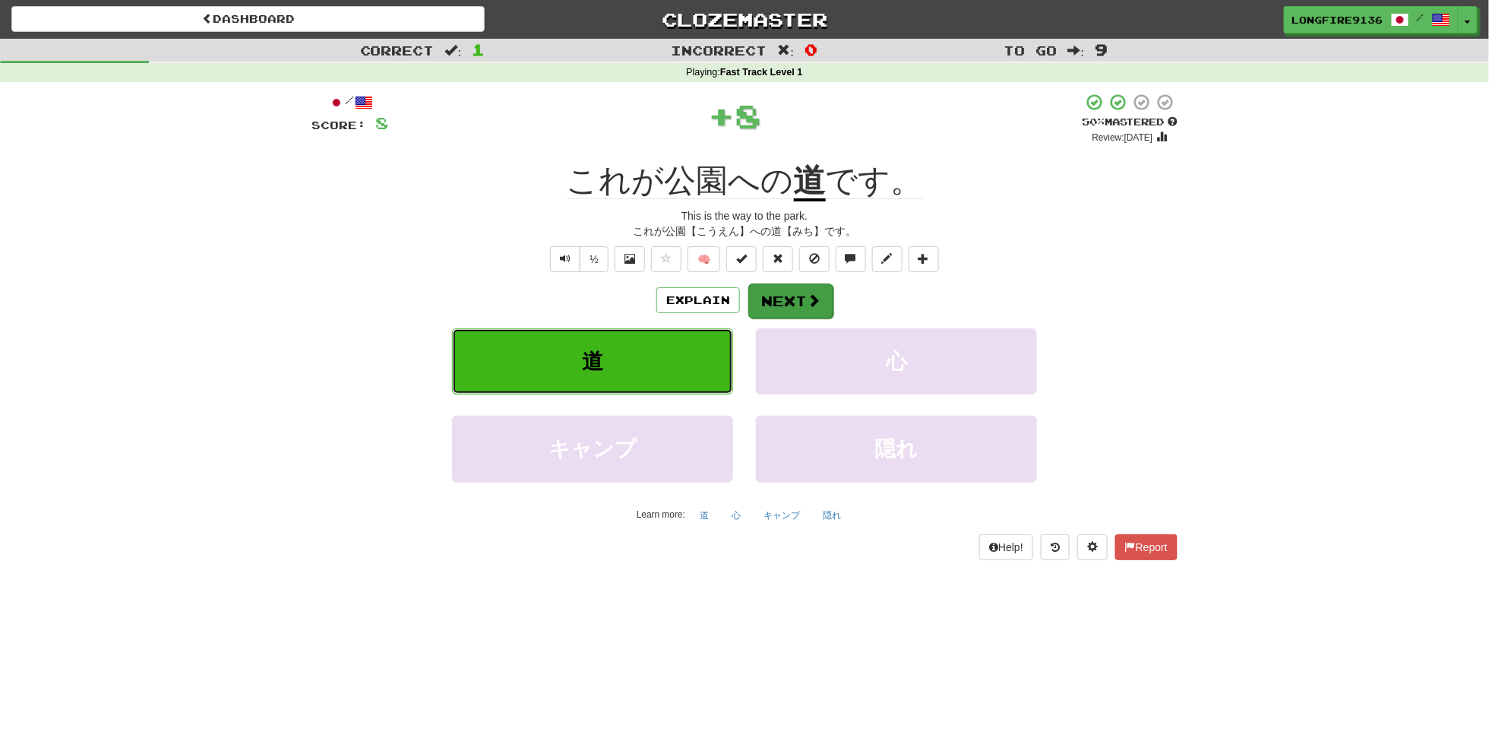 Image resolution: width=1489 pixels, height=751 pixels. What do you see at coordinates (745, 231) in the screenshot?
I see `div: これが公園【こうえん】への道【みち】です。` at bounding box center [745, 231].